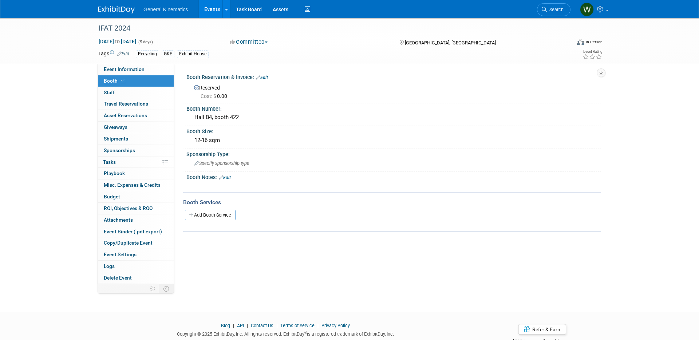 This screenshot has width=699, height=340. Describe the element at coordinates (136, 185) in the screenshot. I see `a: Misc. Expenses & Credits` at that location.